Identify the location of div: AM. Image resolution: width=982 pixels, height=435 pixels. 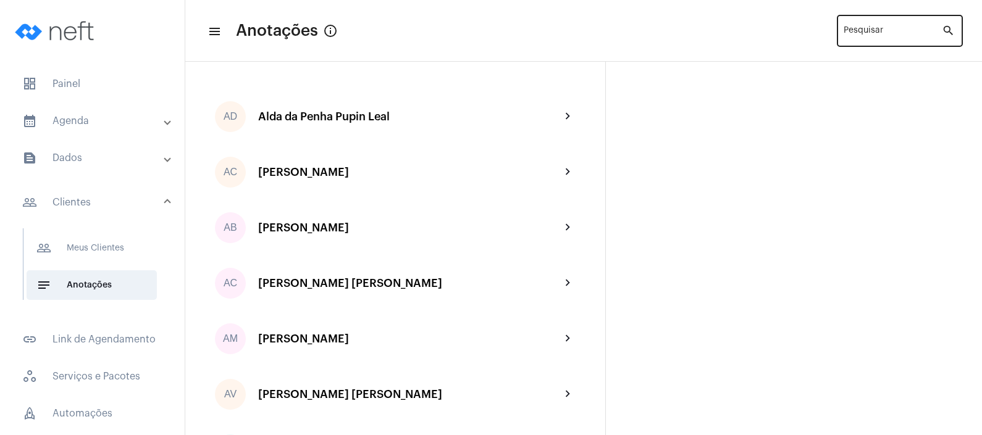
(230, 339).